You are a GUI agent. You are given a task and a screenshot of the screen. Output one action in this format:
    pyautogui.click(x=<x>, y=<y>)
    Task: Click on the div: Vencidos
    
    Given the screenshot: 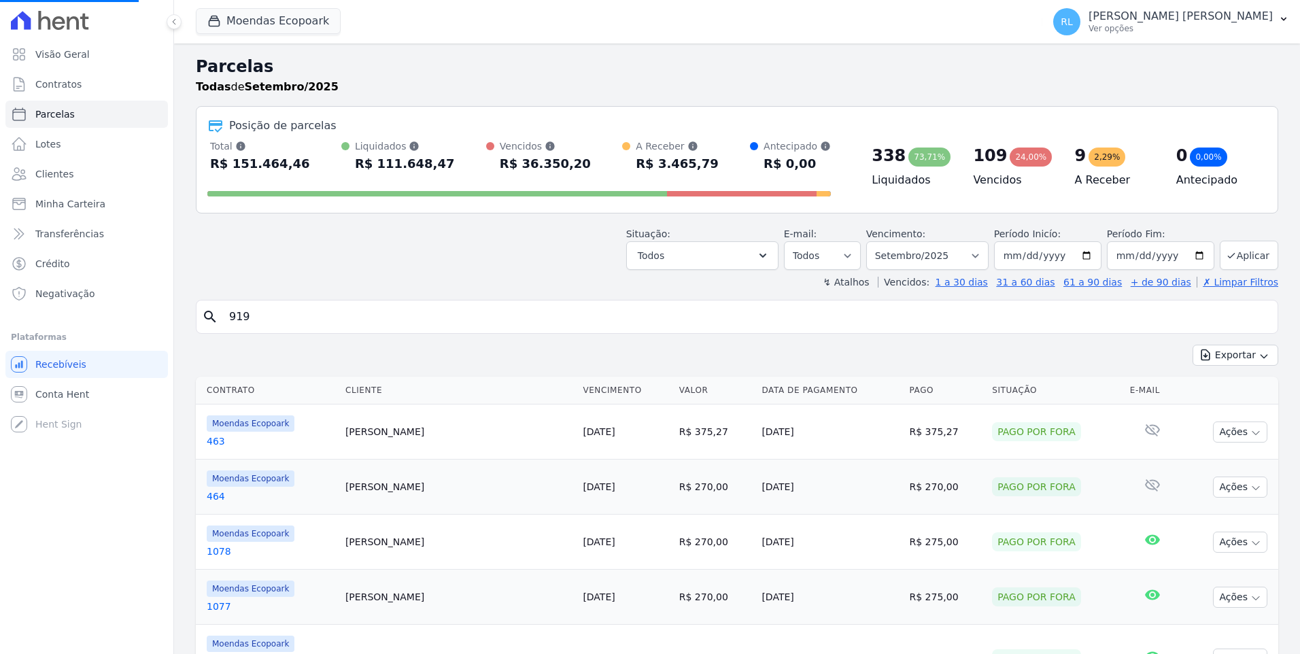 What is the action you would take?
    pyautogui.click(x=545, y=146)
    